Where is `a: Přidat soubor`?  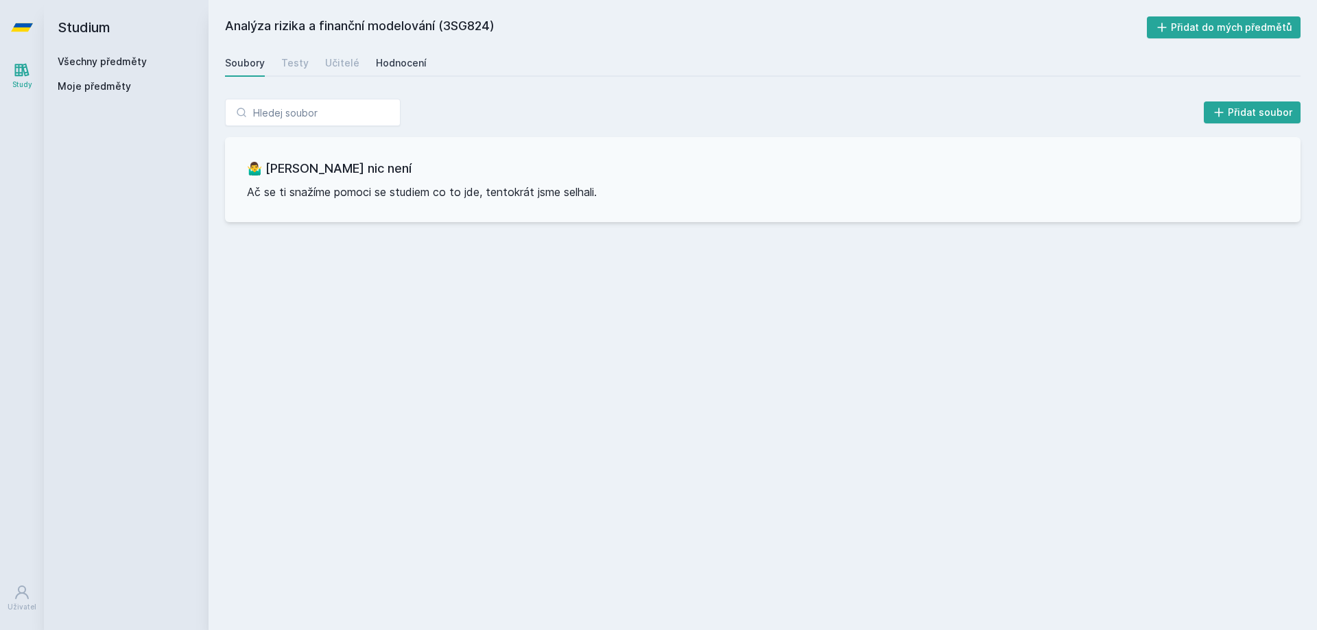
a: Přidat soubor is located at coordinates (1252, 112).